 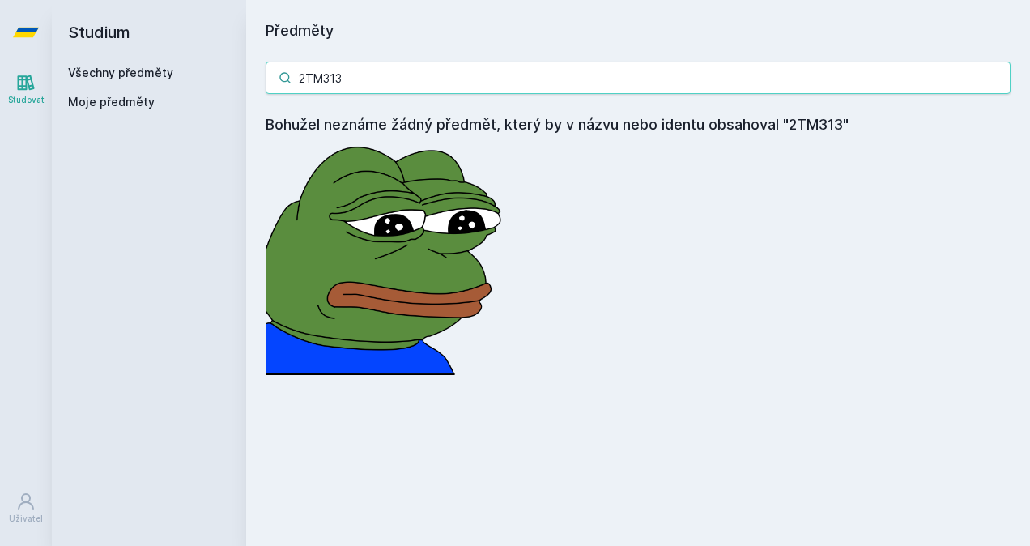 What do you see at coordinates (638, 31) in the screenshot?
I see `h1: Předměty` at bounding box center [638, 31].